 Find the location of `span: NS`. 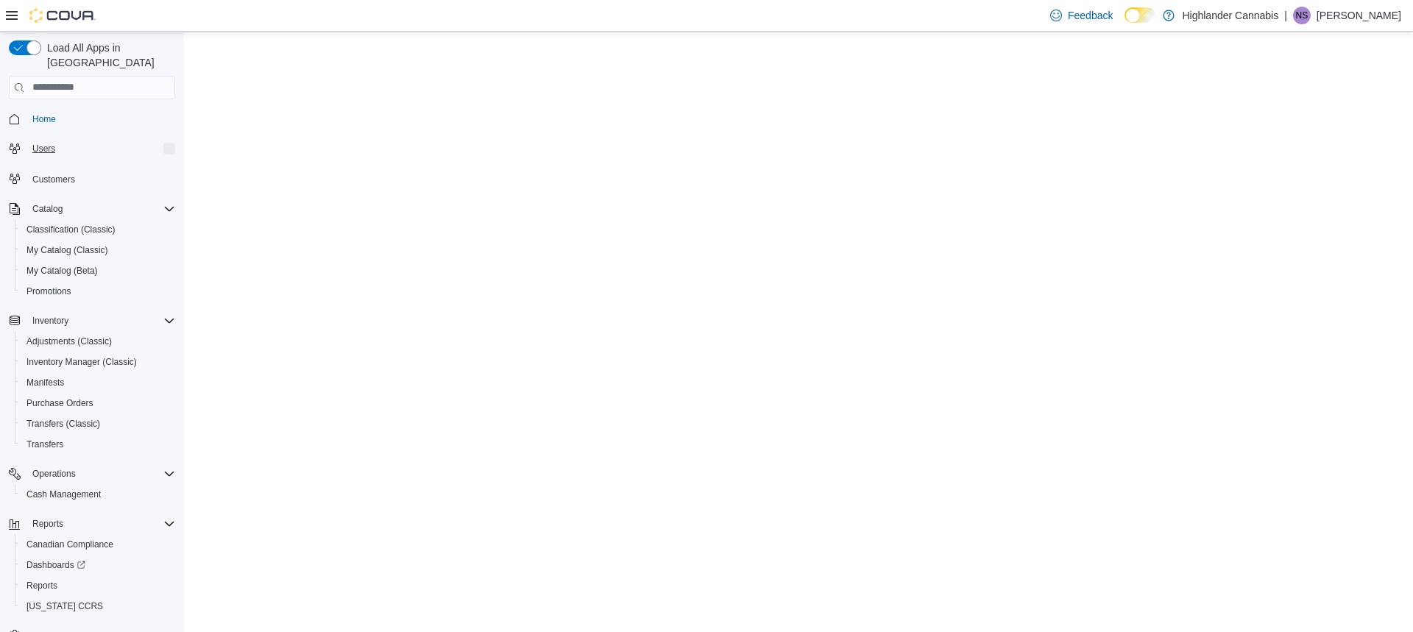

span: NS is located at coordinates (1302, 15).